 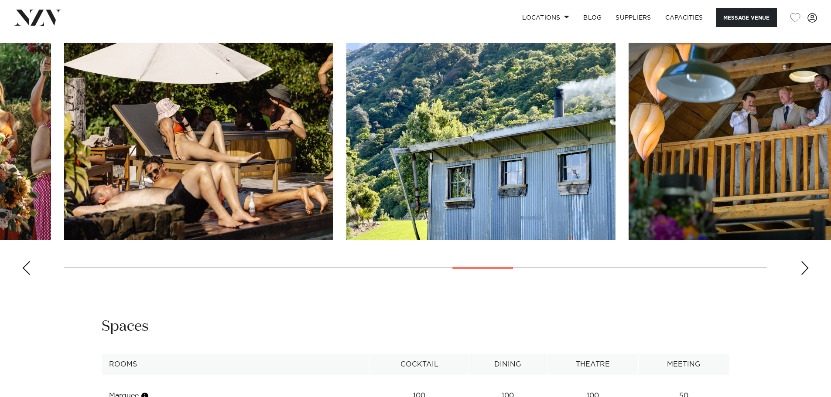 I want to click on th: Dining, so click(x=508, y=365).